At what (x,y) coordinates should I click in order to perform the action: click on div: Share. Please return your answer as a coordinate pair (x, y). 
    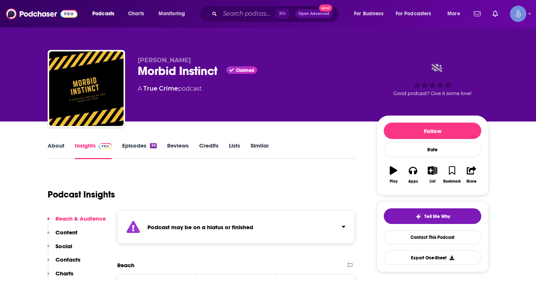
    Looking at the image, I should click on (471, 181).